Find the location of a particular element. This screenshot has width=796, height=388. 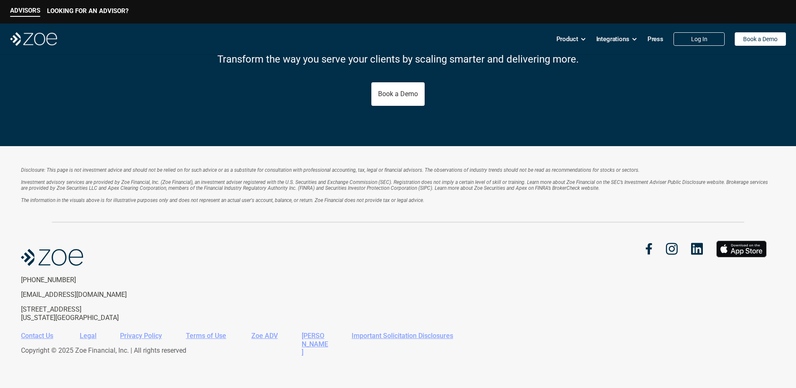

p: LOOKING FOR AN ADVISOR? is located at coordinates (88, 11).